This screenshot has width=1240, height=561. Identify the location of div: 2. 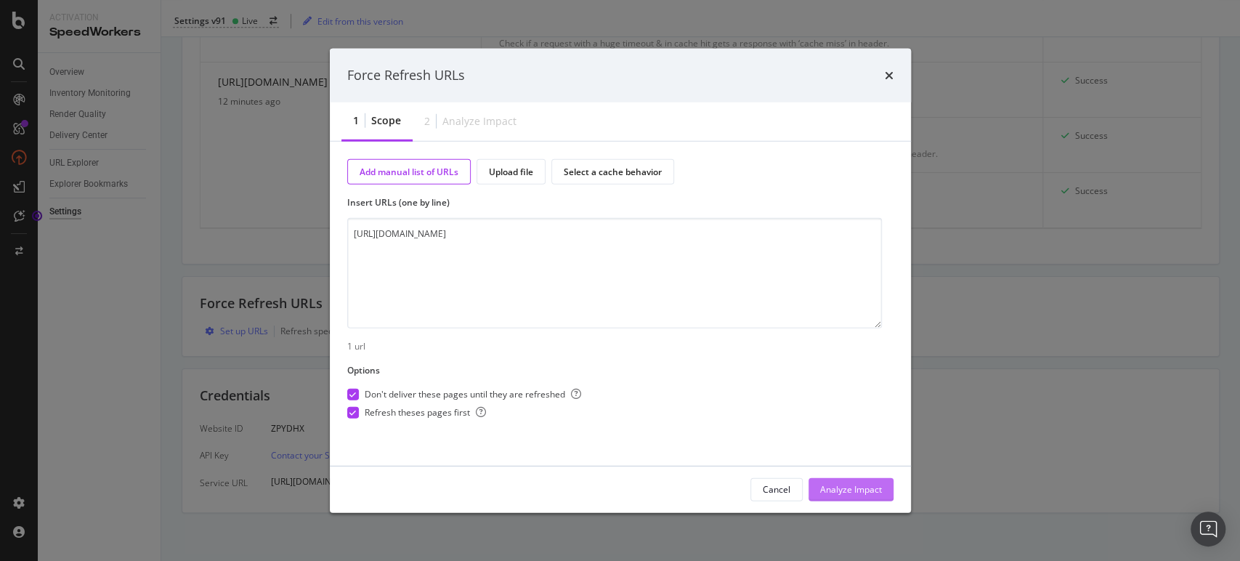
(427, 121).